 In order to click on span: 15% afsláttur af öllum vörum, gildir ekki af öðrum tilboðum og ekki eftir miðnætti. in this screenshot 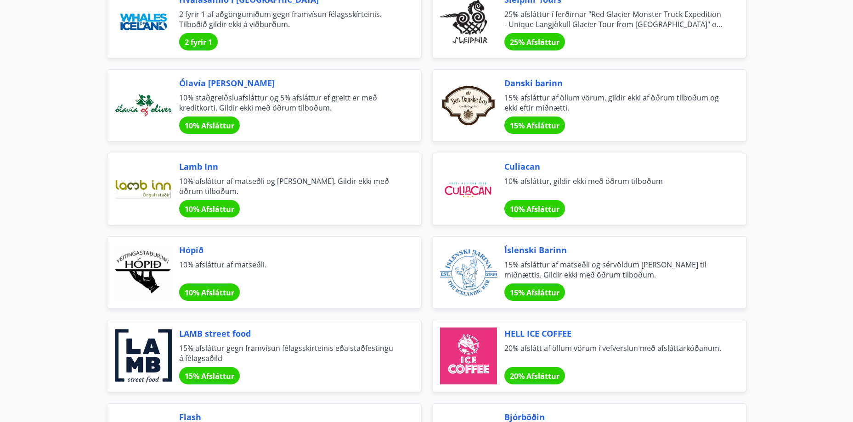, I will do `click(614, 103)`.